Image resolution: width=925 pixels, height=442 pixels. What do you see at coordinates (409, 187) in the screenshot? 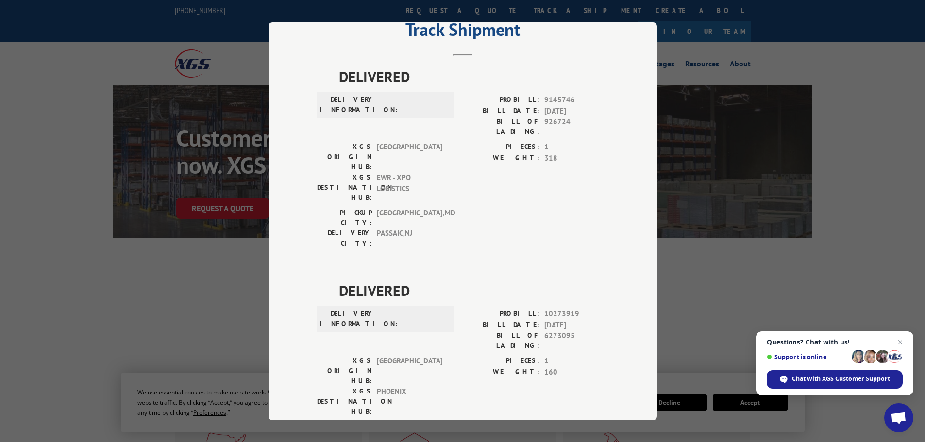
I see `span: EWR - XPO LOGISTICS` at bounding box center [409, 187].